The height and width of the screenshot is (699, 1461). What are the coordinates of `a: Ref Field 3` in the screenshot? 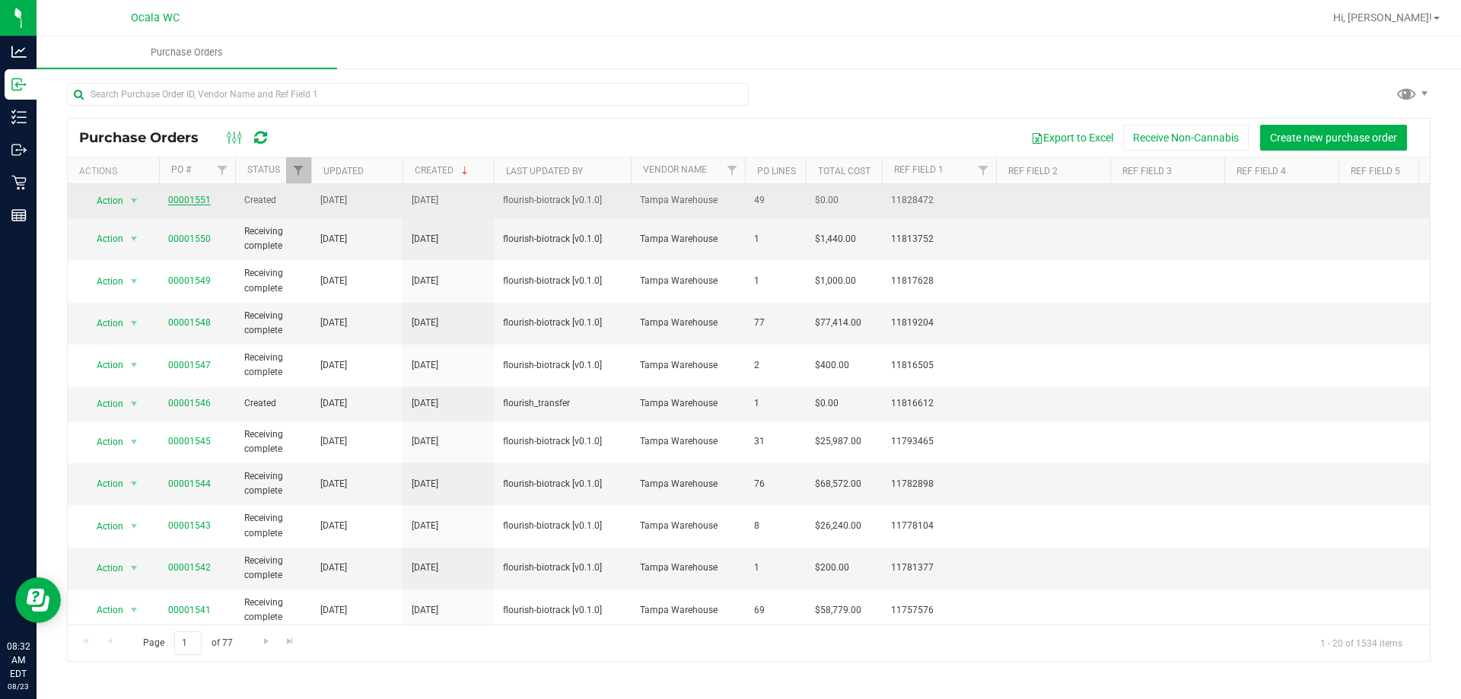 It's located at (1147, 171).